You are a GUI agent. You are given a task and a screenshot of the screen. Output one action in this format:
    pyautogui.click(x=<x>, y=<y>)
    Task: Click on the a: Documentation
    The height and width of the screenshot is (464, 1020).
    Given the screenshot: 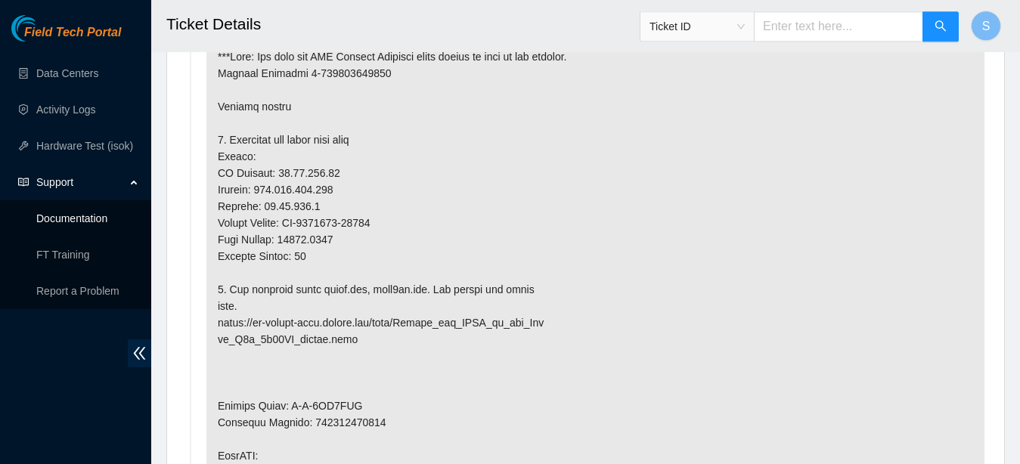 What is the action you would take?
    pyautogui.click(x=72, y=218)
    